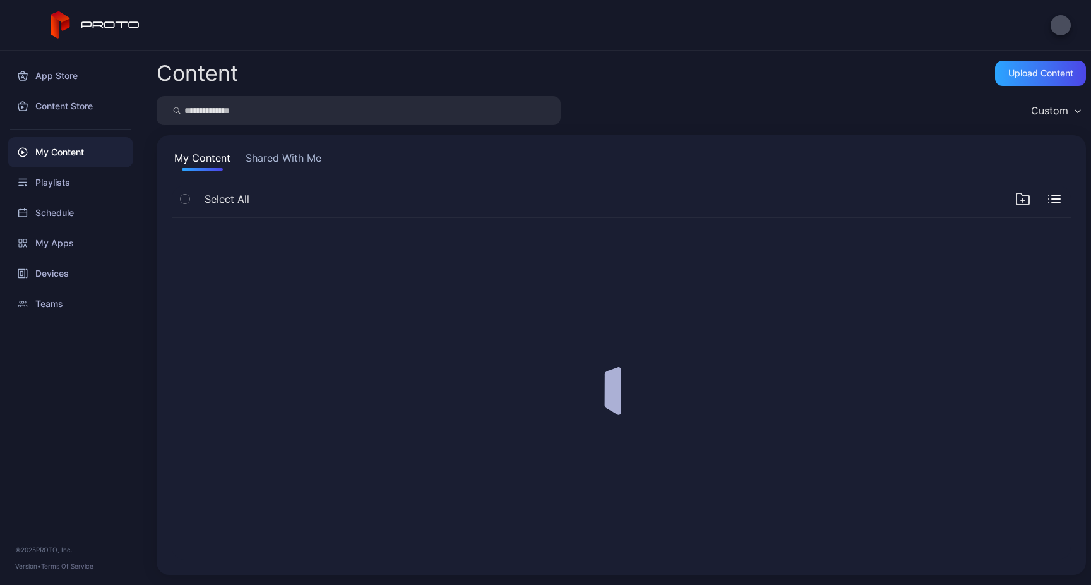 The width and height of the screenshot is (1091, 585). Describe the element at coordinates (70, 182) in the screenshot. I see `a: Playlists` at that location.